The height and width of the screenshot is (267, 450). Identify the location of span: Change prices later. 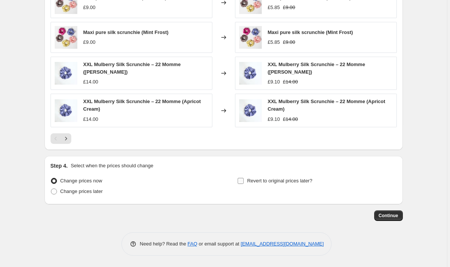
(82, 191).